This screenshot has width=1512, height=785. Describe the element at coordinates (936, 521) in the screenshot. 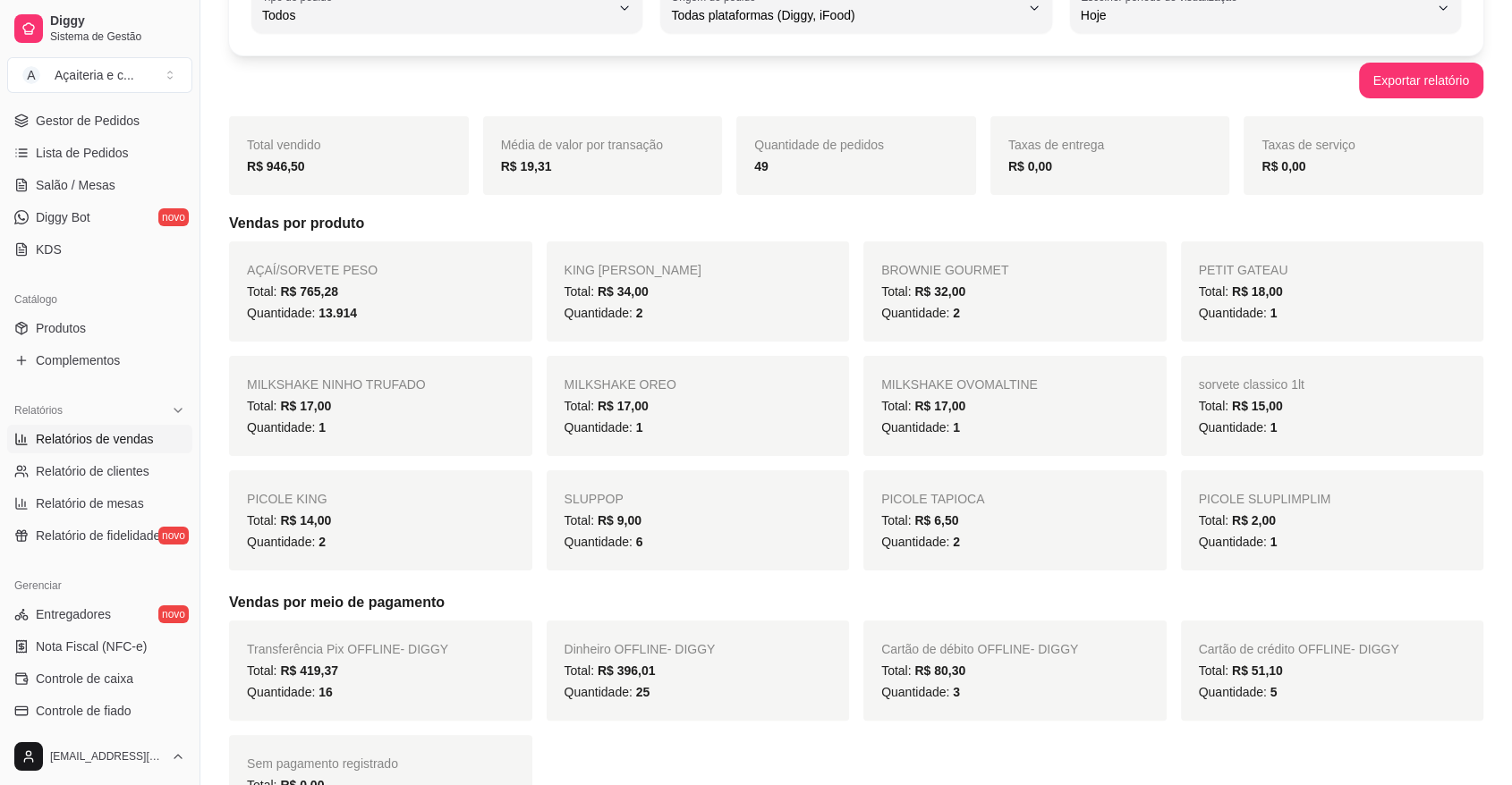

I see `span: R$ 6,50` at that location.